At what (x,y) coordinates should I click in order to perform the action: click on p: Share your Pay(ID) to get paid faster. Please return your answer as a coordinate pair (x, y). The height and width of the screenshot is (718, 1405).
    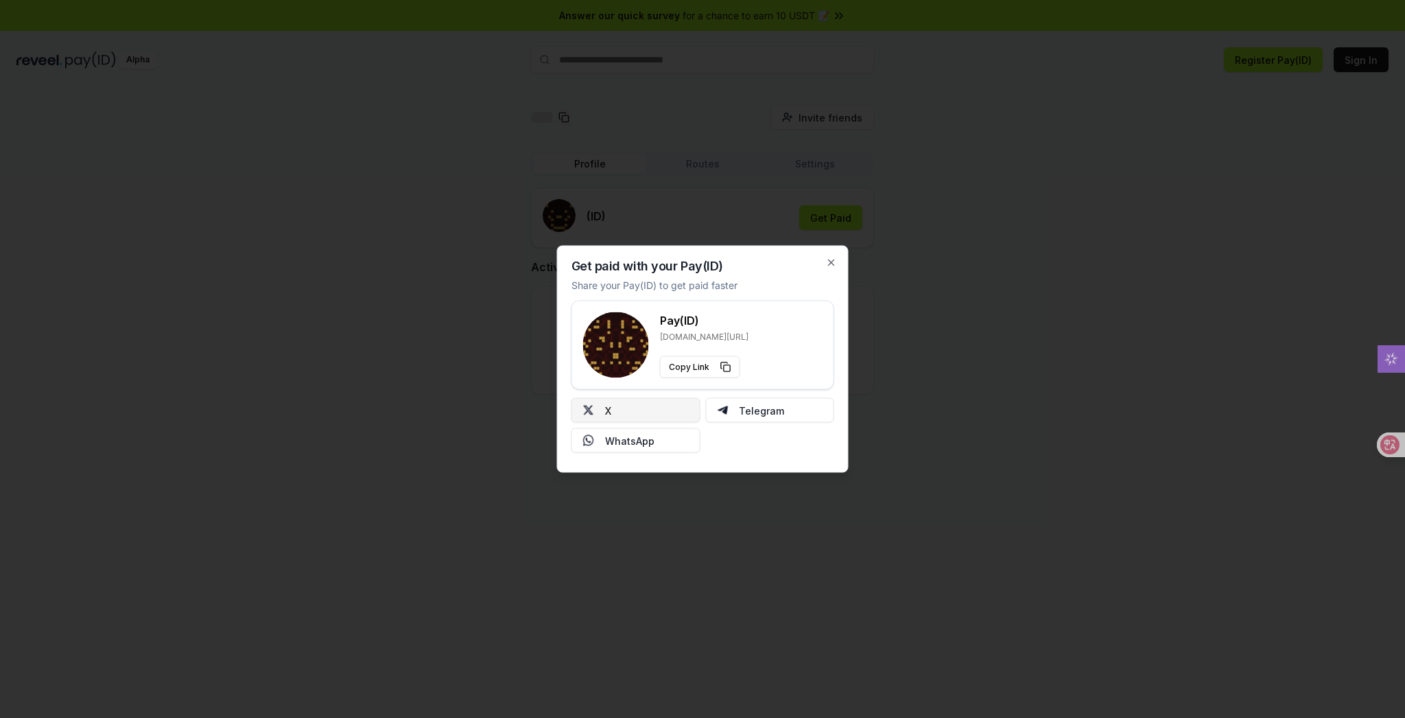
    Looking at the image, I should click on (655, 285).